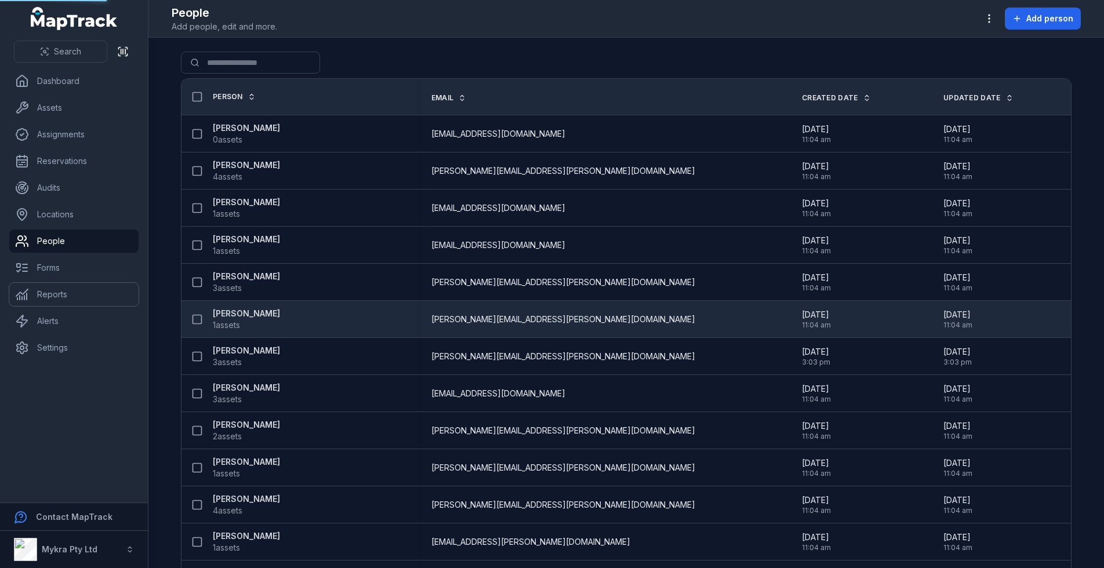  What do you see at coordinates (234, 97) in the screenshot?
I see `a: Person` at bounding box center [234, 97].